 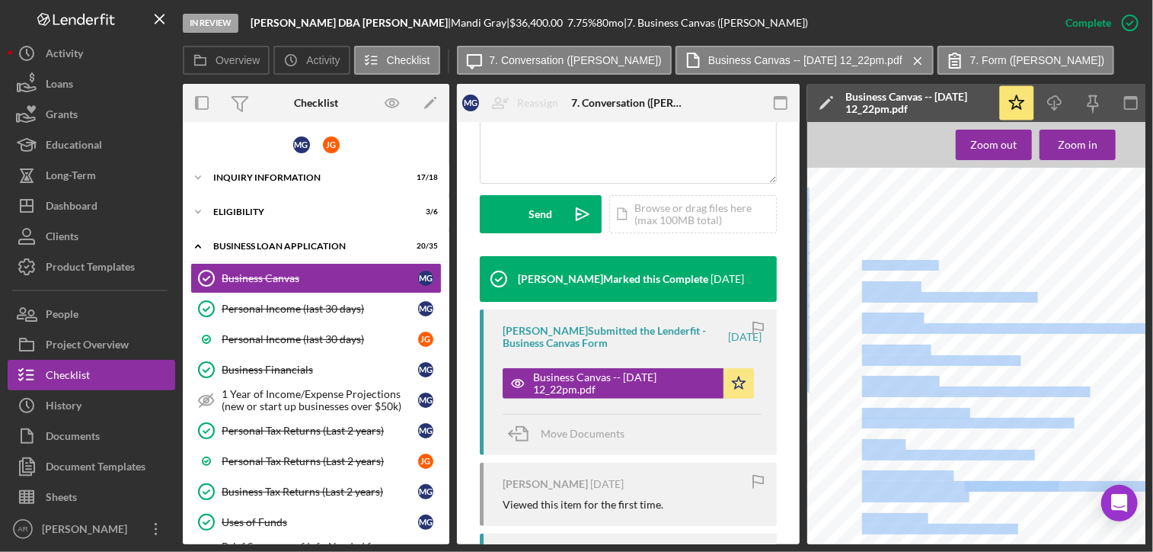 What do you see at coordinates (91, 145) in the screenshot?
I see `a: Educational` at bounding box center [91, 145].